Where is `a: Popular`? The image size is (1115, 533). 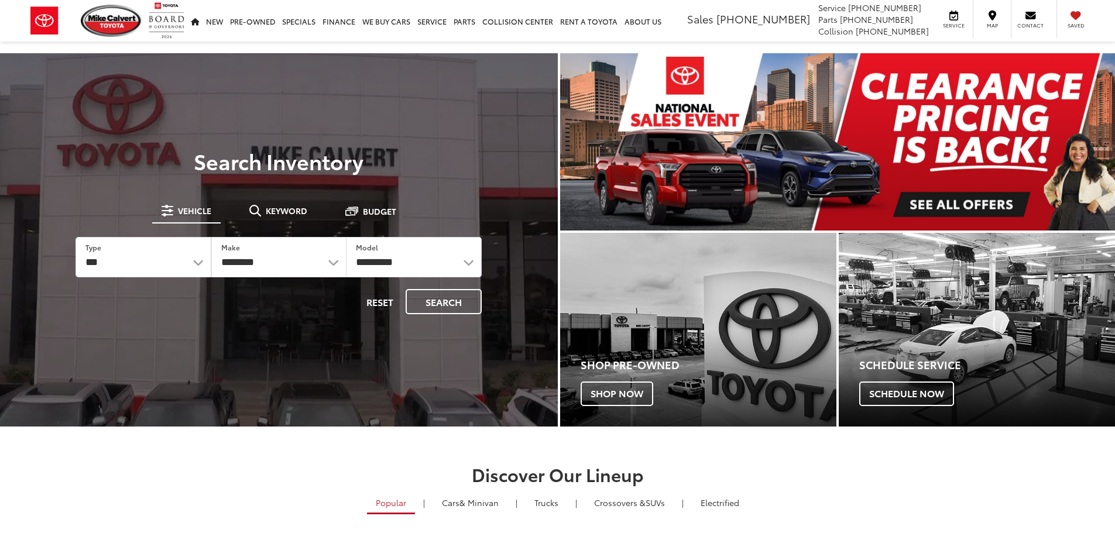
a: Popular is located at coordinates (391, 503).